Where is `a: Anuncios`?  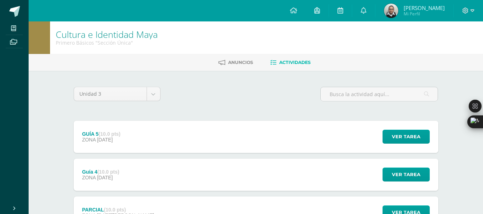
a: Anuncios is located at coordinates (236, 63).